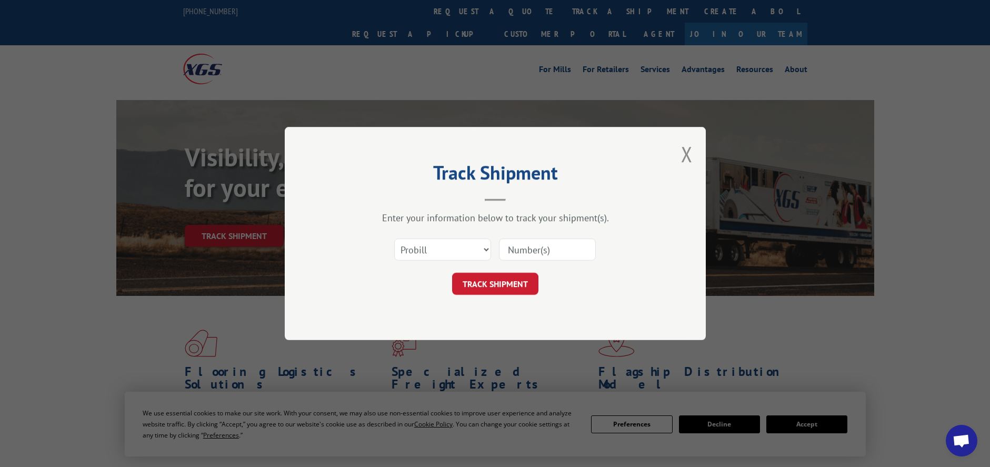  Describe the element at coordinates (961, 440) in the screenshot. I see `div: Open chat` at that location.